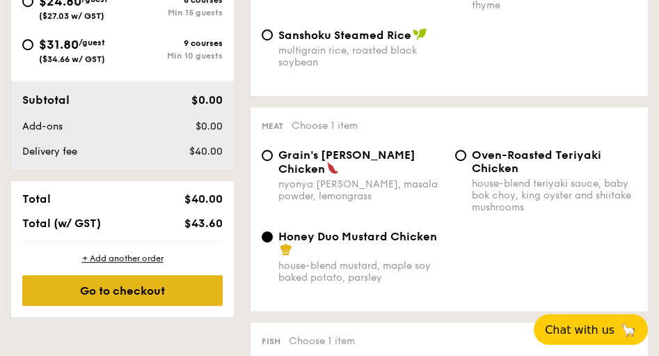 The image size is (659, 356). Describe the element at coordinates (591, 329) in the screenshot. I see `button: Chat with us🦙` at that location.